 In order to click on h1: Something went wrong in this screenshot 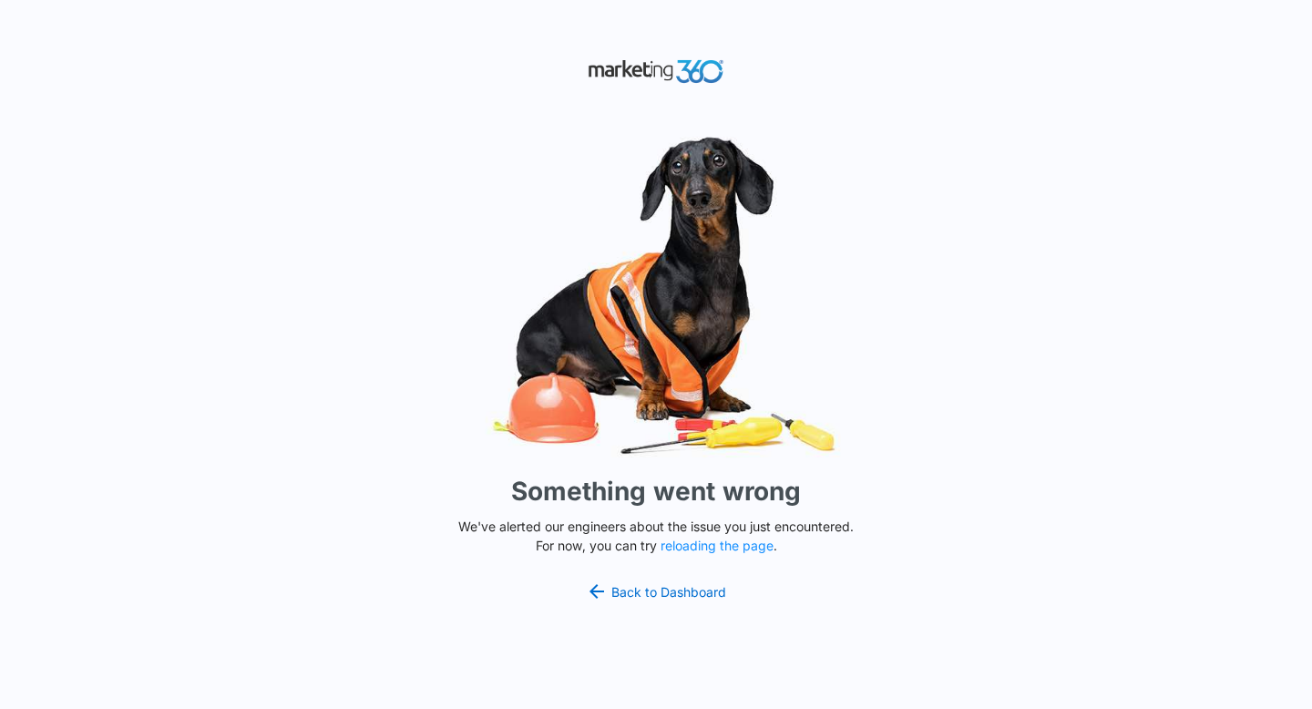, I will do `click(656, 491)`.